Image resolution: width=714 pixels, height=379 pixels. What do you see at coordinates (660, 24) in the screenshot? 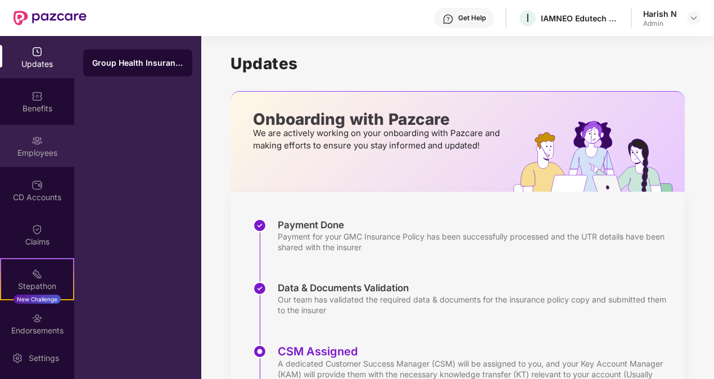
I see `div: Admin` at bounding box center [660, 24].